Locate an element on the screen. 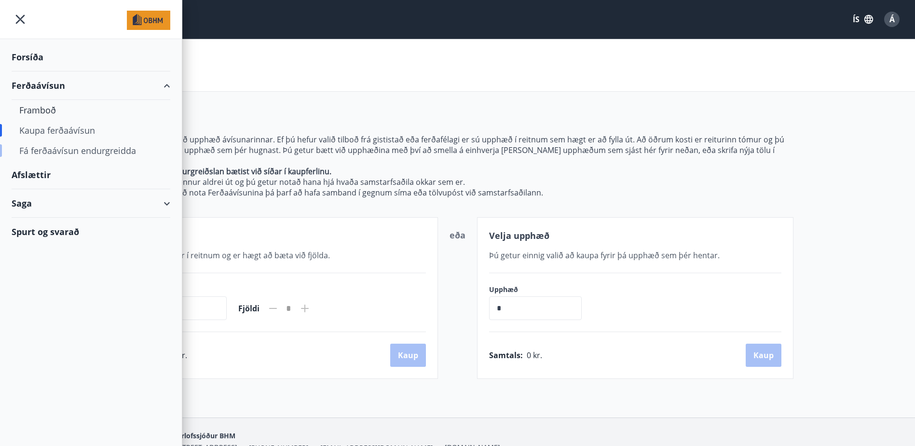  span: Orlofssjóður BHM is located at coordinates (206, 435).